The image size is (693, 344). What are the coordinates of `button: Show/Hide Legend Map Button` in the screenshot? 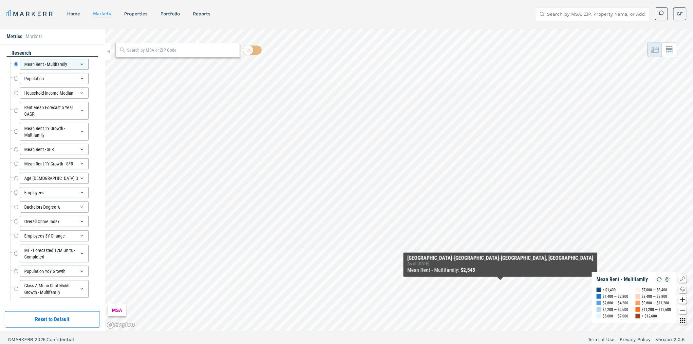 It's located at (683, 279).